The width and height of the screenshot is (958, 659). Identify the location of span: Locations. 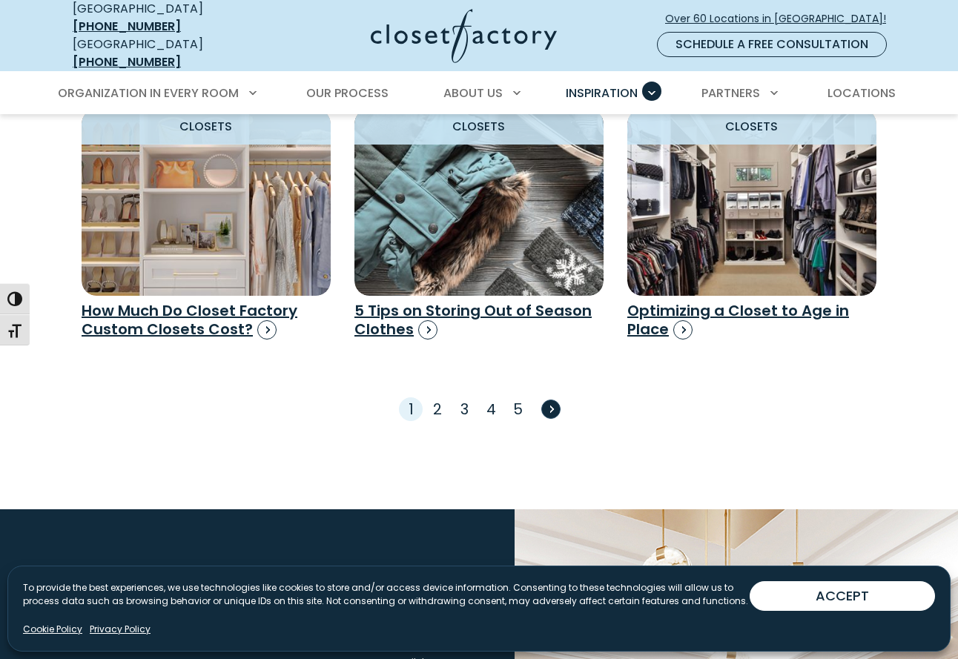
(862, 93).